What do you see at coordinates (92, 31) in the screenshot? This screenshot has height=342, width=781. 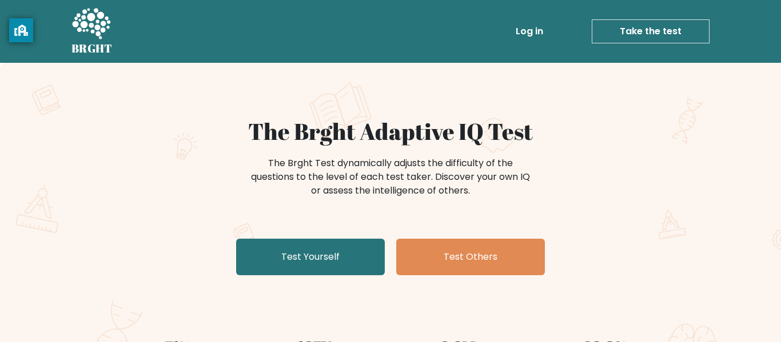 I see `a: BRGHT` at bounding box center [92, 31].